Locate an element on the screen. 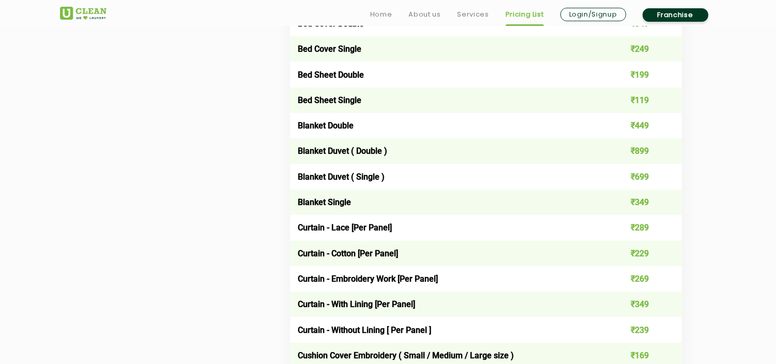 This screenshot has width=776, height=364. td: ₹269 is located at coordinates (643, 278).